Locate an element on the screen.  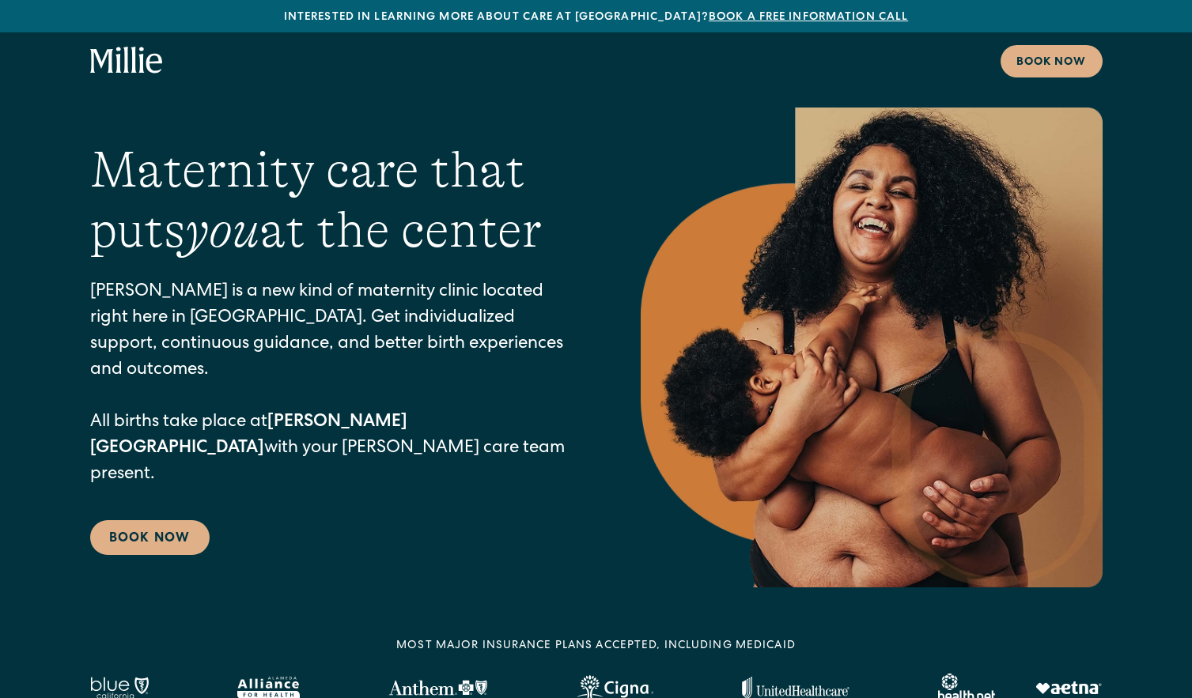
a: Book a free information call is located at coordinates (808, 17).